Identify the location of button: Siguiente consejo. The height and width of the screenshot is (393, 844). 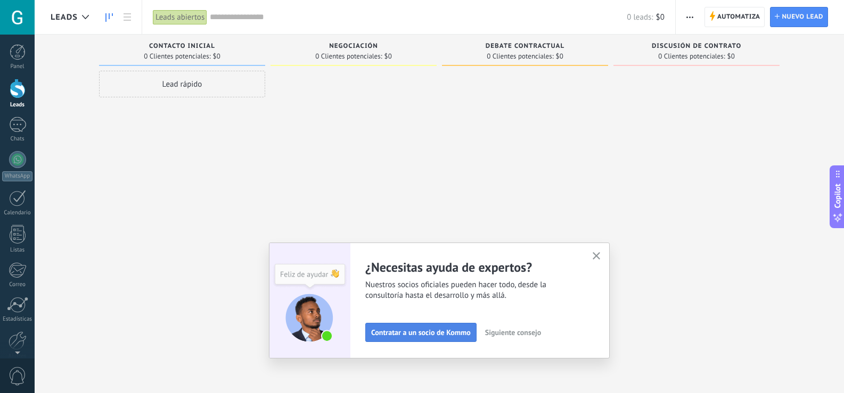
(513, 333).